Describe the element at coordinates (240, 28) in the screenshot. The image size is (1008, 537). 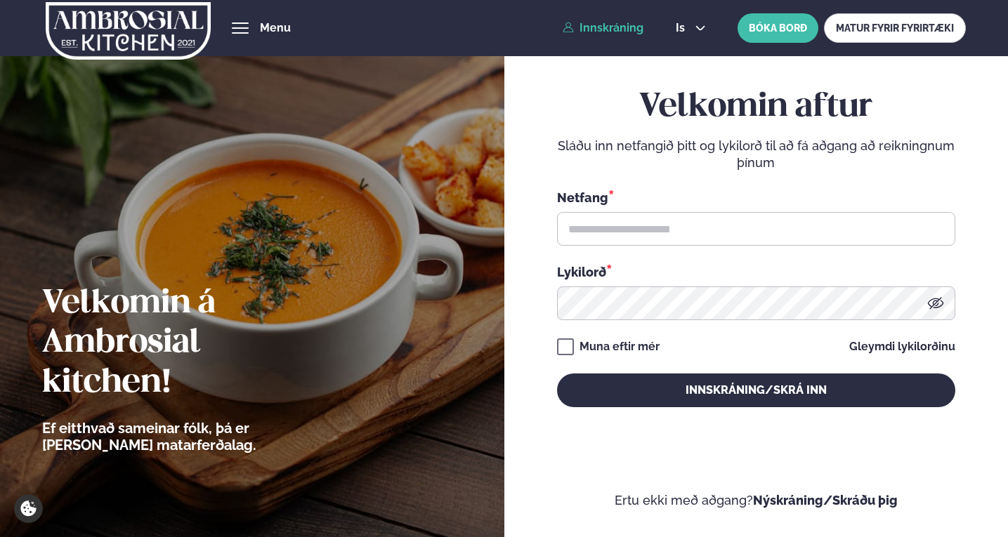
I see `button: hamburger` at that location.